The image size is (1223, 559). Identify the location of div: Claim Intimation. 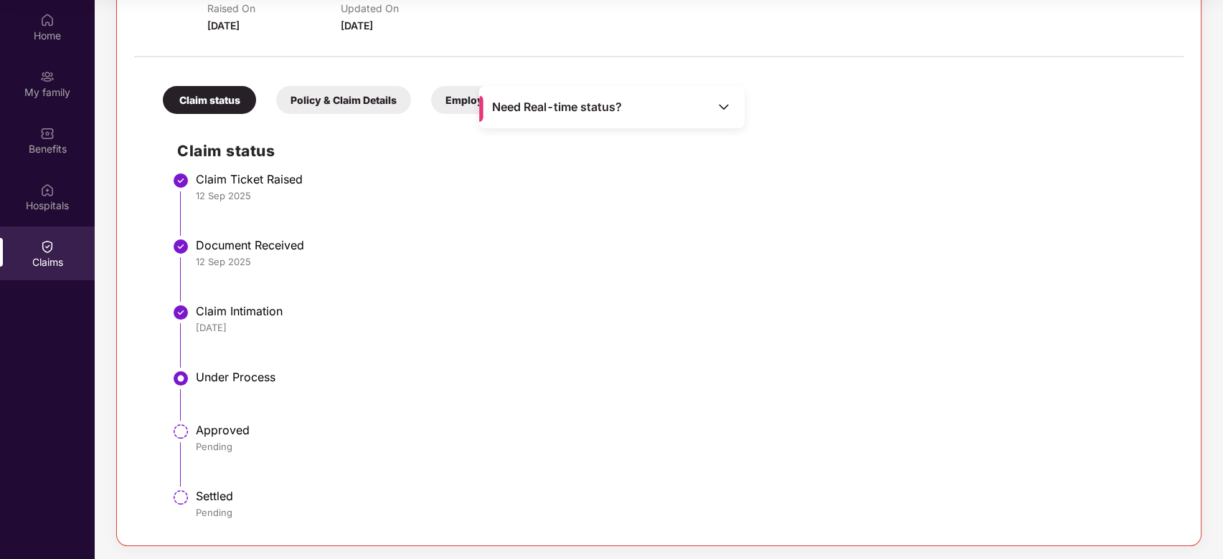
(682, 311).